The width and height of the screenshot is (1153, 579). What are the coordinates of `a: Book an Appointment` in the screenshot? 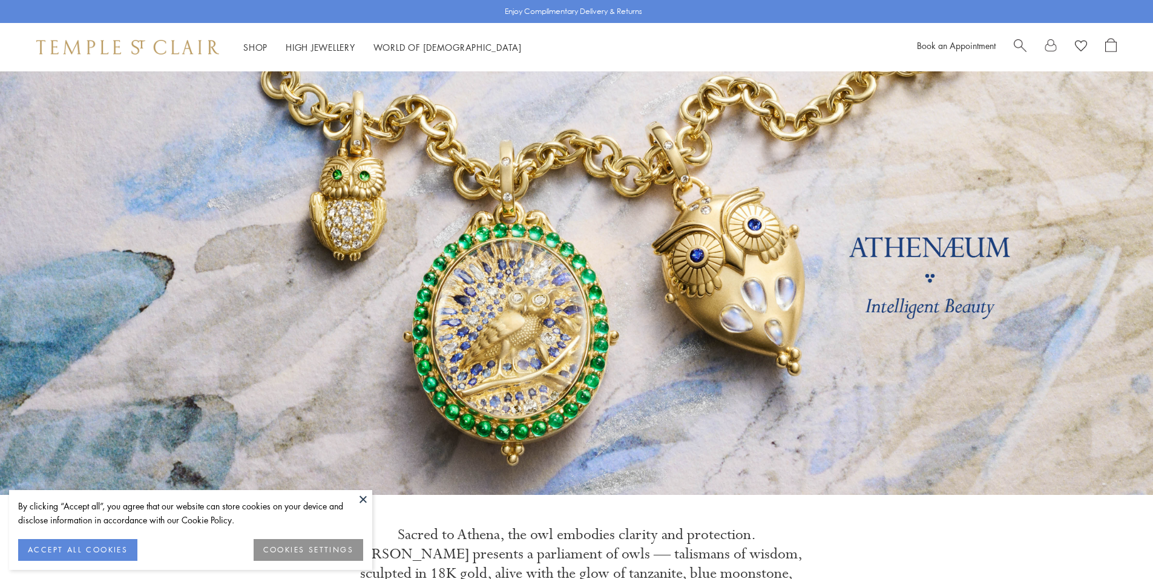 It's located at (956, 45).